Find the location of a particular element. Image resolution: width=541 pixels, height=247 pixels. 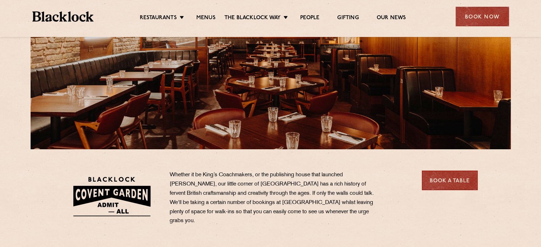

a: Restaurants is located at coordinates (158, 18).